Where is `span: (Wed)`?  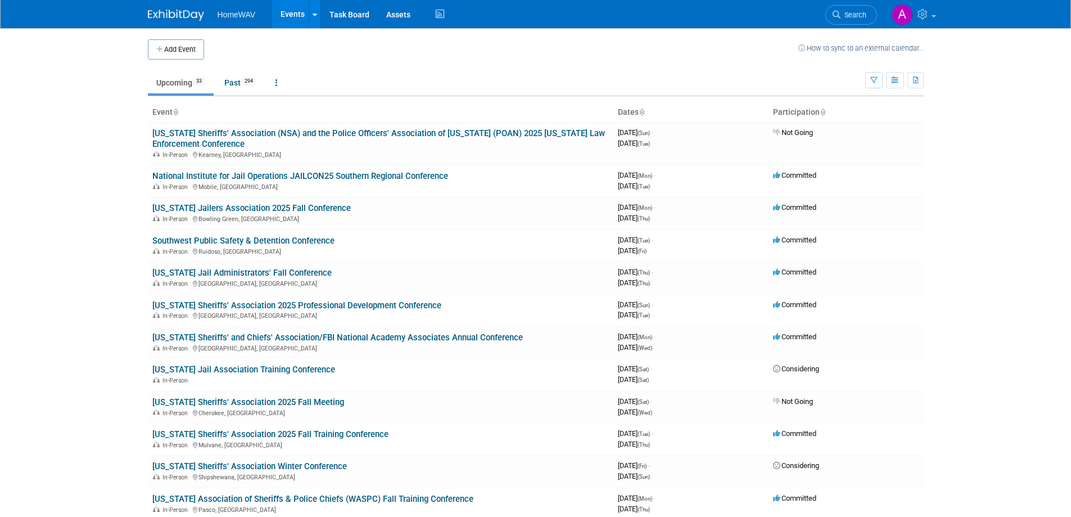 span: (Wed) is located at coordinates (645, 412).